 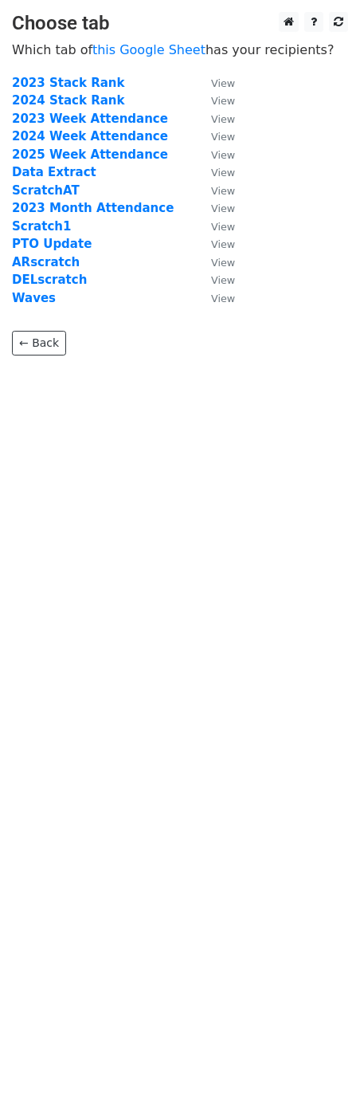 I want to click on strong: ScratchAT, so click(x=45, y=190).